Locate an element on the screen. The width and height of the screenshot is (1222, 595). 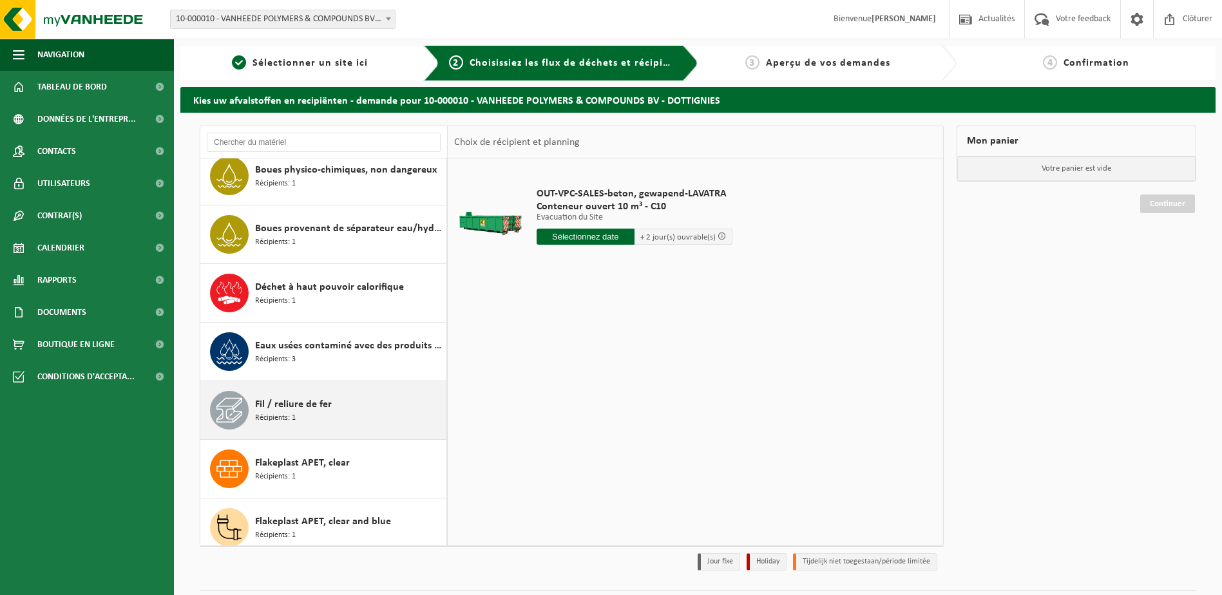
span: 4 is located at coordinates (1050, 62).